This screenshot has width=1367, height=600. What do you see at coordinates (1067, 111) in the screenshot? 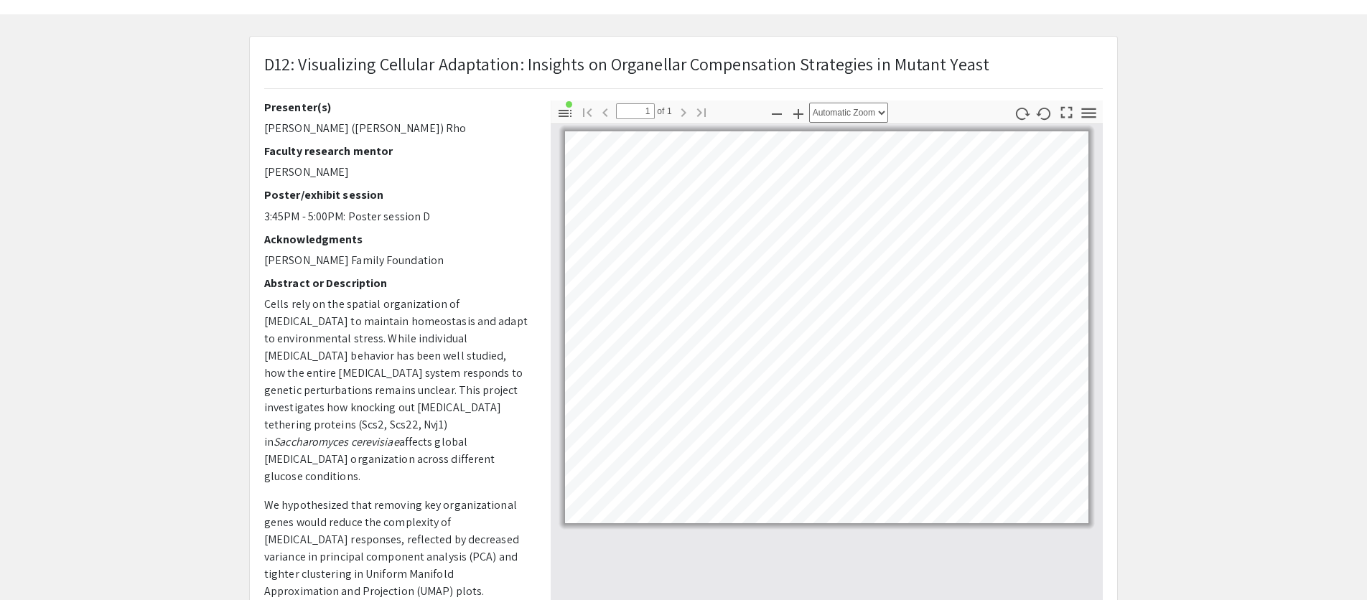
I see `button: Switch to Presentation Mode` at bounding box center [1067, 111].